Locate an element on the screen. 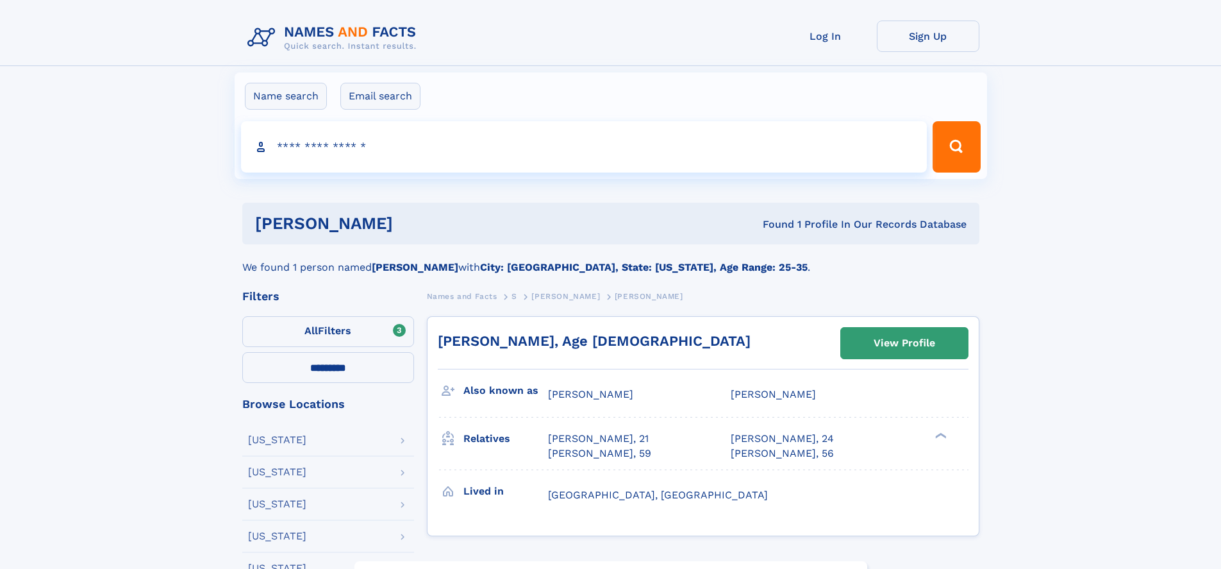 The height and width of the screenshot is (569, 1221). span: S is located at coordinates (514, 296).